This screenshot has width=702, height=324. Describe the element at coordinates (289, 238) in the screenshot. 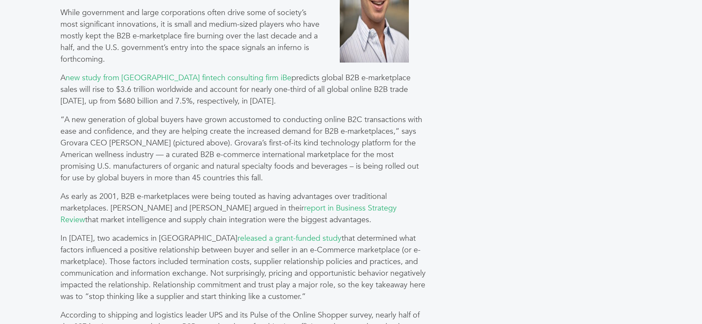

I see `a: released a grant-funded study` at that location.